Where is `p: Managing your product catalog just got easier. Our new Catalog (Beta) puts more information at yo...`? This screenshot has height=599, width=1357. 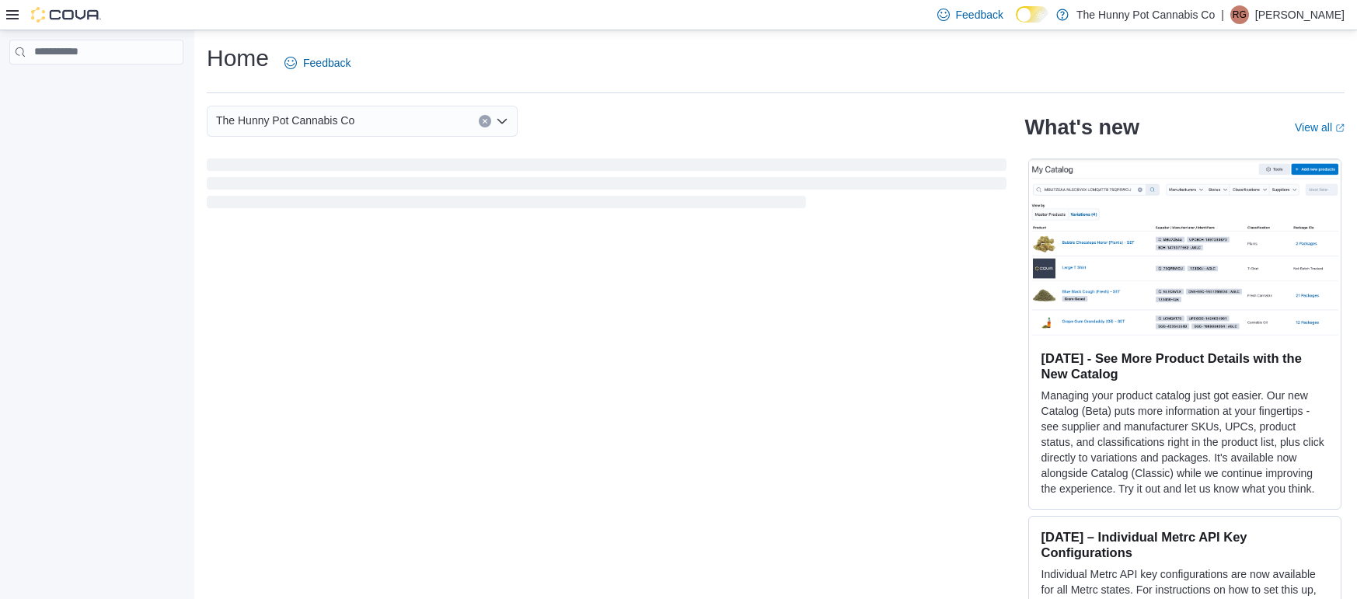
p: Managing your product catalog just got easier. Our new Catalog (Beta) puts more information at yo... is located at coordinates (1185, 442).